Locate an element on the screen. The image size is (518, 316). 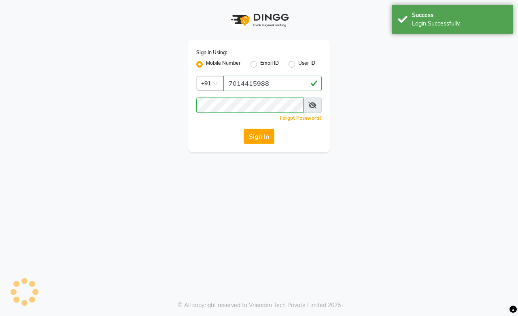
label: Email ID is located at coordinates (270, 64).